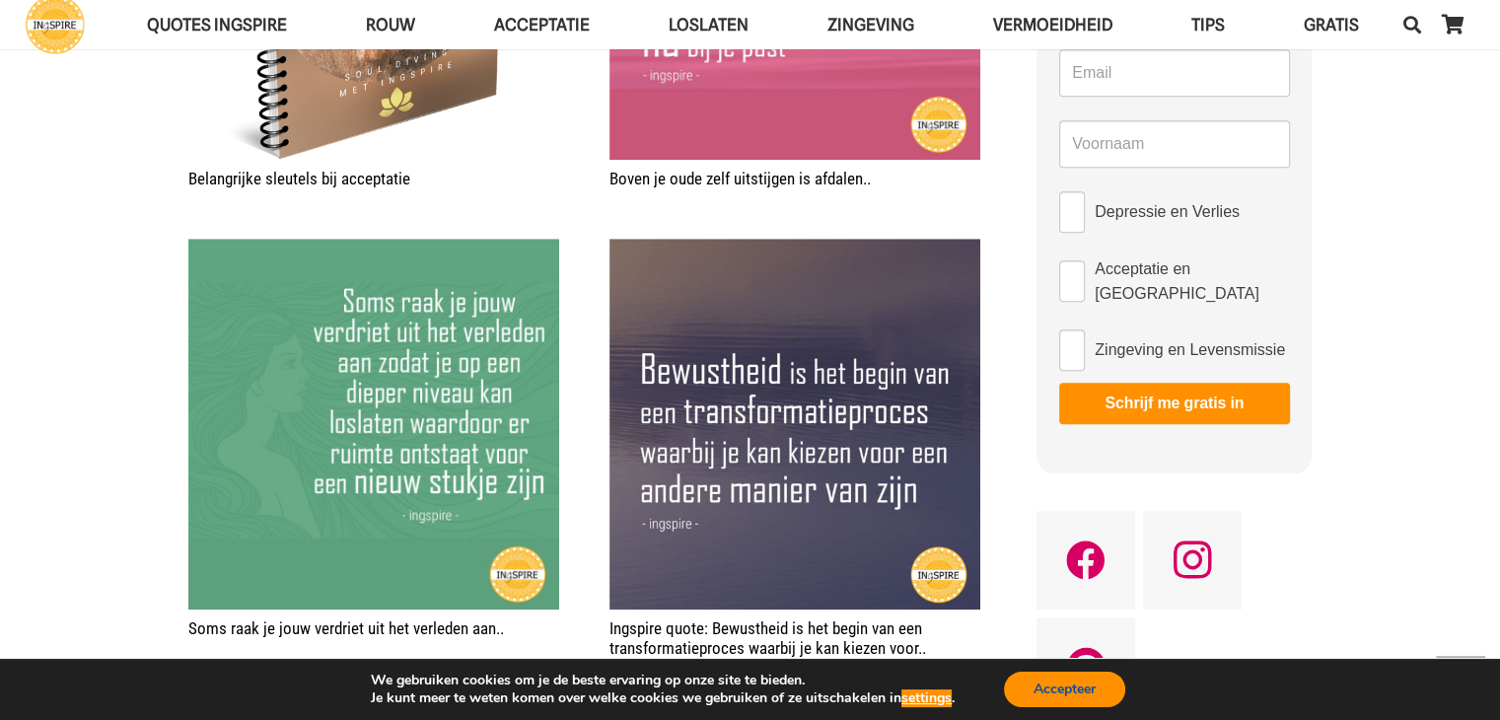 This screenshot has height=720, width=1500. What do you see at coordinates (1174, 144) in the screenshot?
I see `input: Voornaam` at bounding box center [1174, 144].